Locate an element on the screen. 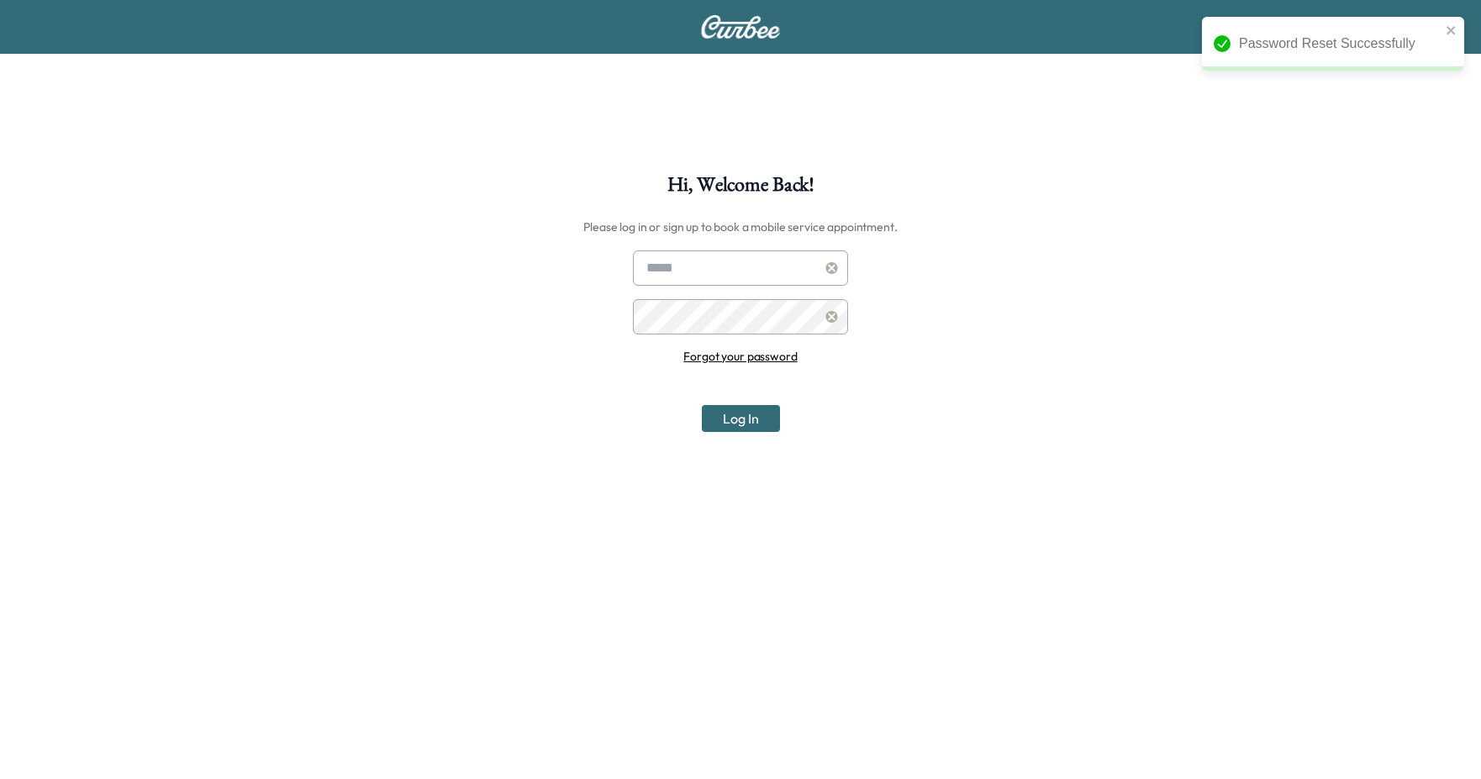  button: close is located at coordinates (1452, 30).